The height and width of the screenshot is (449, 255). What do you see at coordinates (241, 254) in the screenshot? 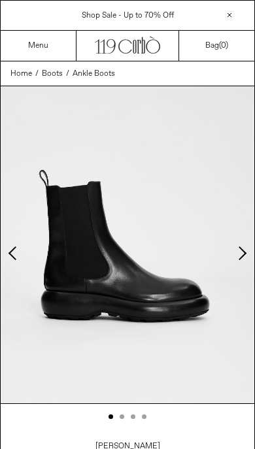
I see `button: Next slide` at bounding box center [241, 254].